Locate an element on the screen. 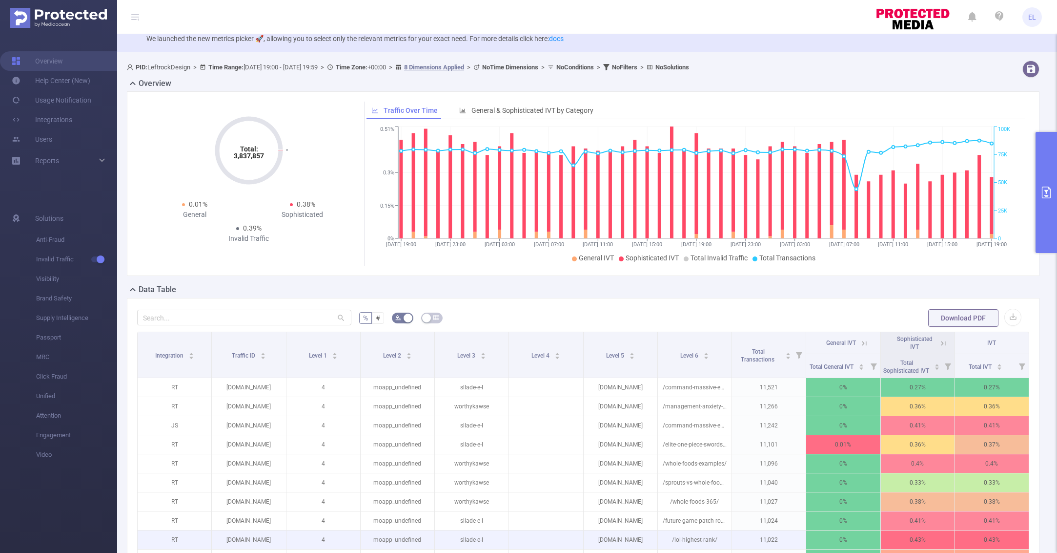 Image resolution: width=1057 pixels, height=553 pixels. p: 0.01% is located at coordinates (843, 444).